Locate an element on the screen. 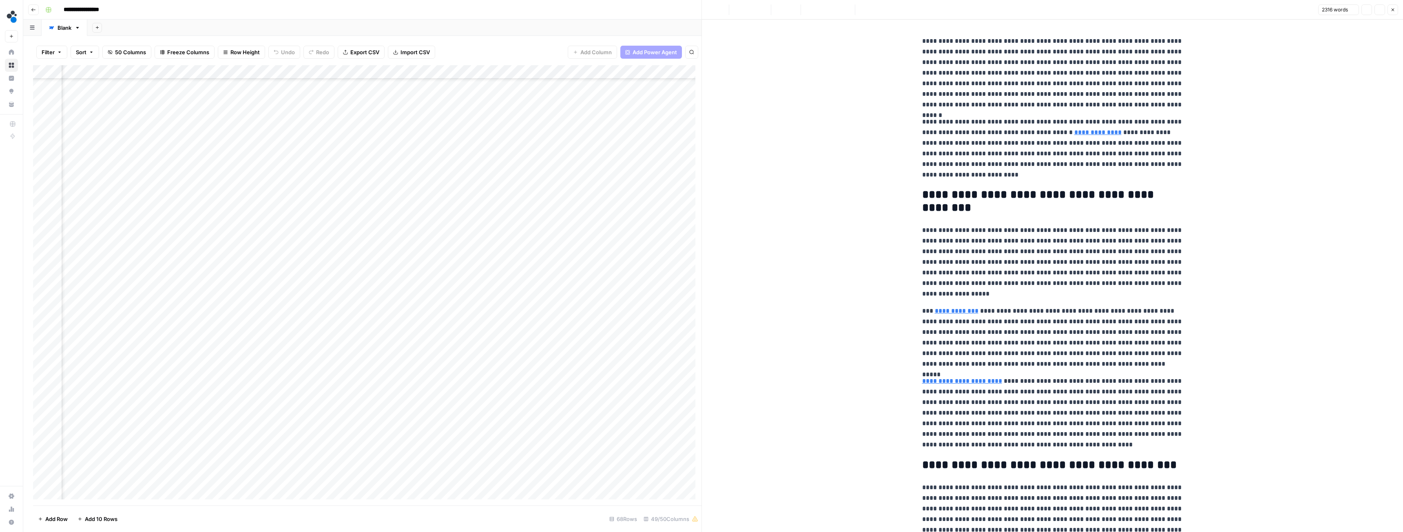 The width and height of the screenshot is (1403, 532). span: Row Height is located at coordinates (245, 52).